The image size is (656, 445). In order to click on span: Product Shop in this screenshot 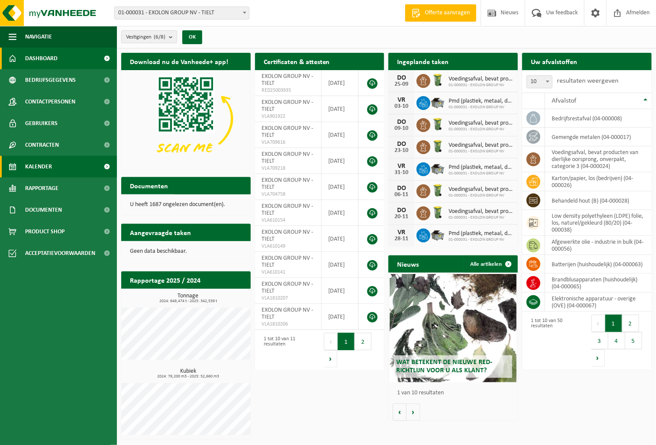, I will do `click(45, 232)`.